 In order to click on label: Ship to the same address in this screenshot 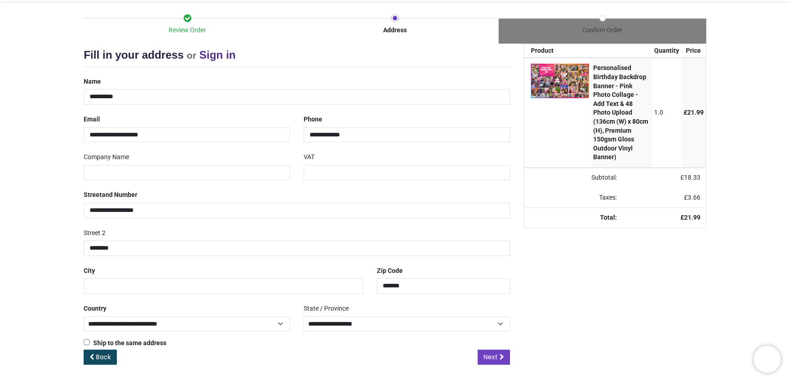, I will do `click(125, 343)`.